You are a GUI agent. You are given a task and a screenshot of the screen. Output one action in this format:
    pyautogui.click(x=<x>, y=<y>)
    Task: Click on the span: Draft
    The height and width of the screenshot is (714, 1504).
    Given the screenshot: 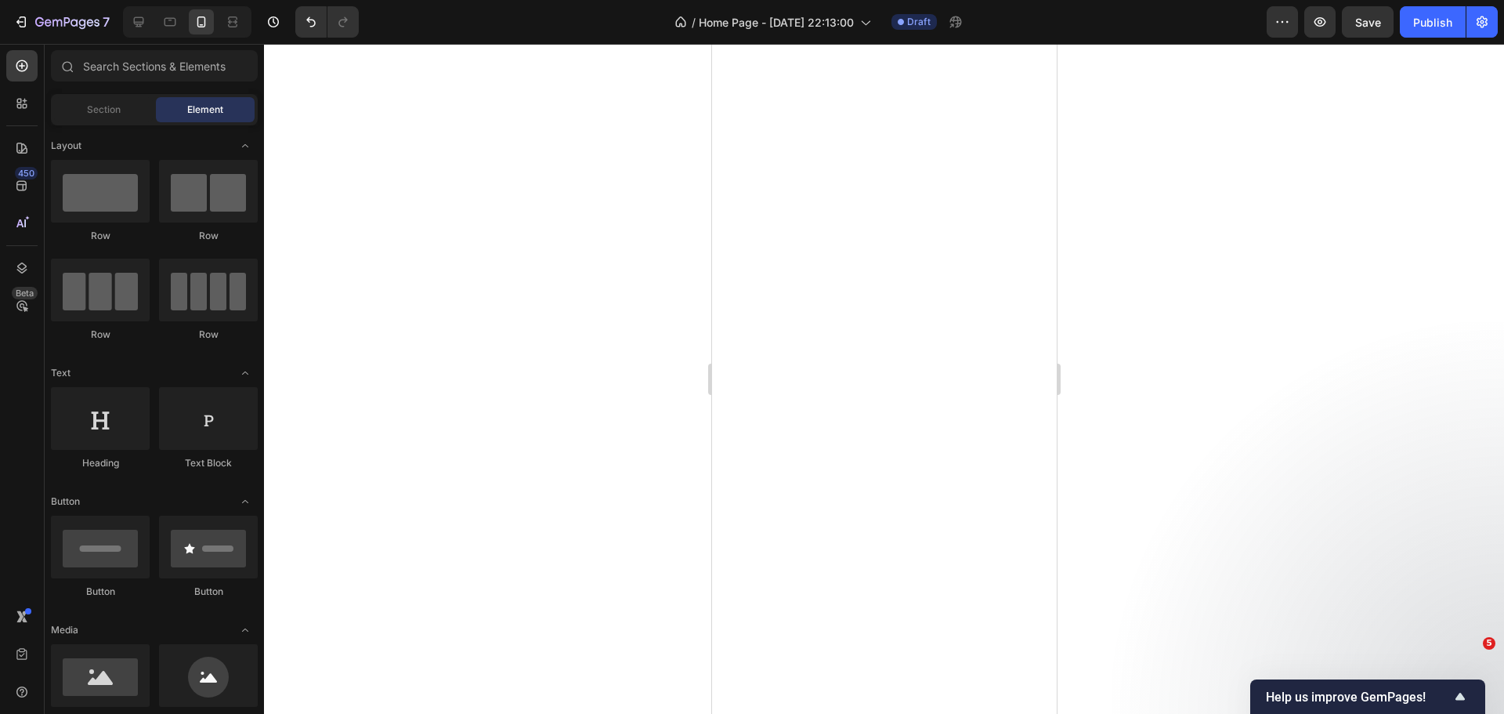 What is the action you would take?
    pyautogui.click(x=919, y=22)
    